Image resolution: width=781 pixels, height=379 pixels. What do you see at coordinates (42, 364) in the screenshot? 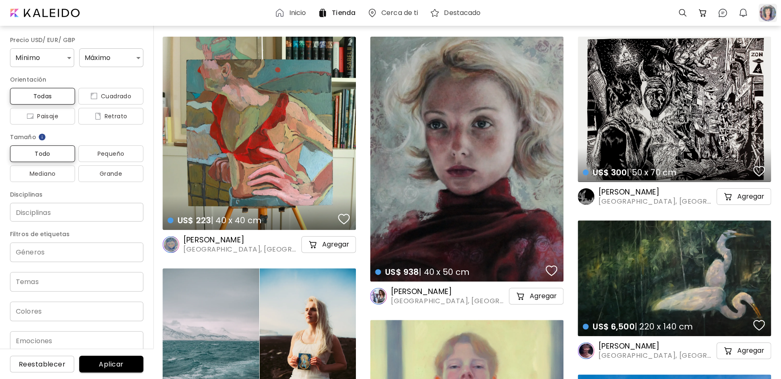
I see `span: Reestablecer` at bounding box center [42, 364].